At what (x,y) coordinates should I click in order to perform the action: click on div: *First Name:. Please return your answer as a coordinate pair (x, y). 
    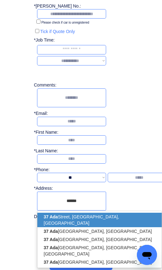
    Looking at the image, I should click on (46, 132).